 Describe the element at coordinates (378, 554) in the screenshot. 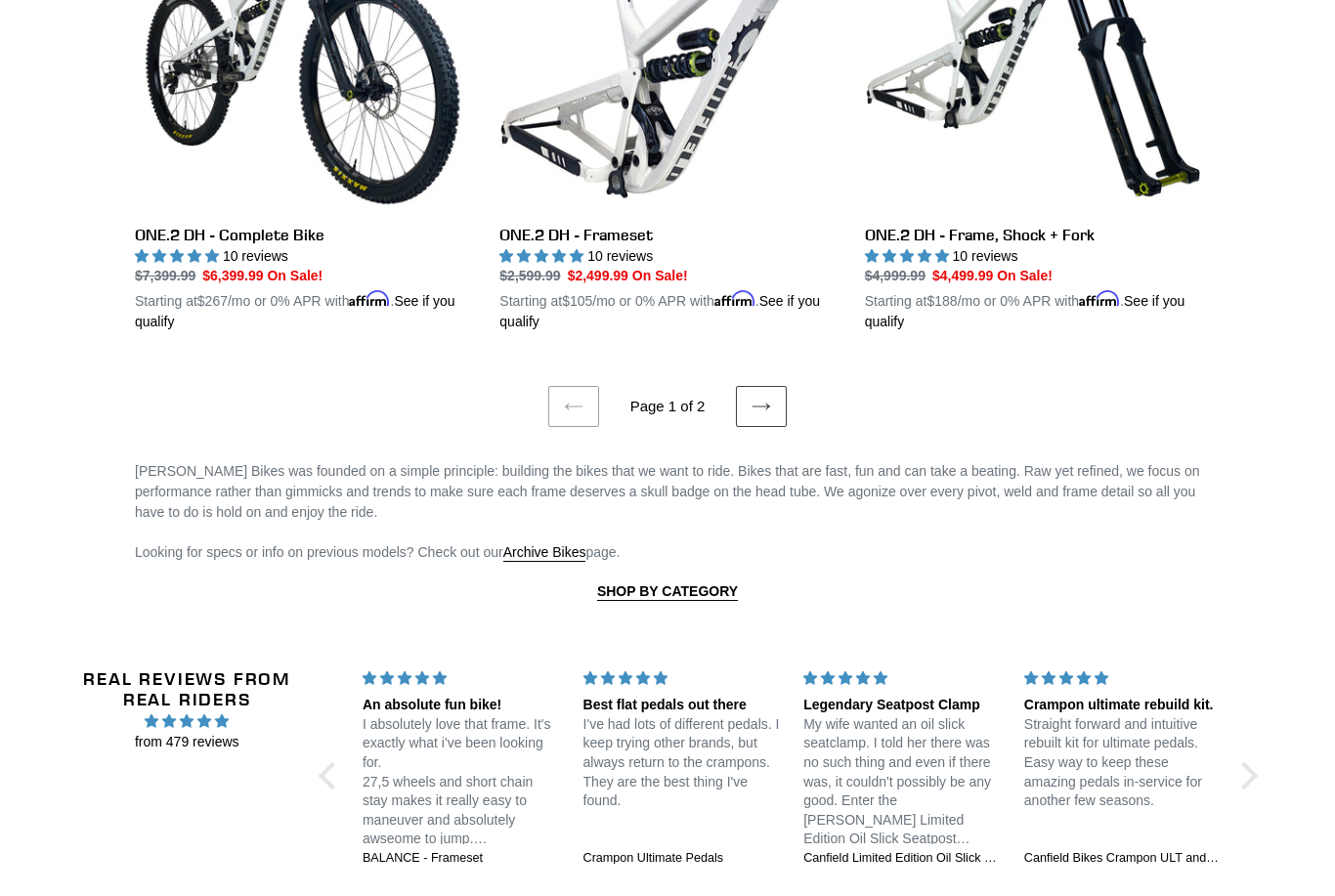

I see `span: Looking for specs or info on previous models? Check out our page.` at that location.